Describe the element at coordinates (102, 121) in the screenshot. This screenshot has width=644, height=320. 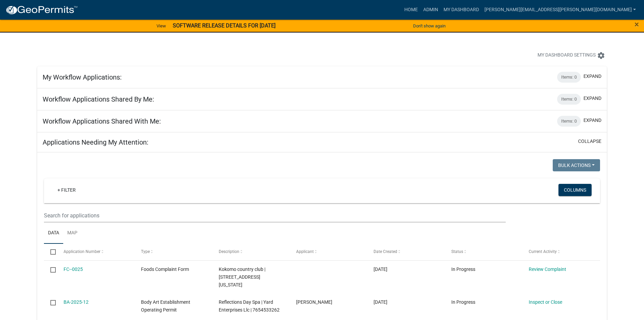
I see `h5: Workflow Applications Shared With Me:` at that location.